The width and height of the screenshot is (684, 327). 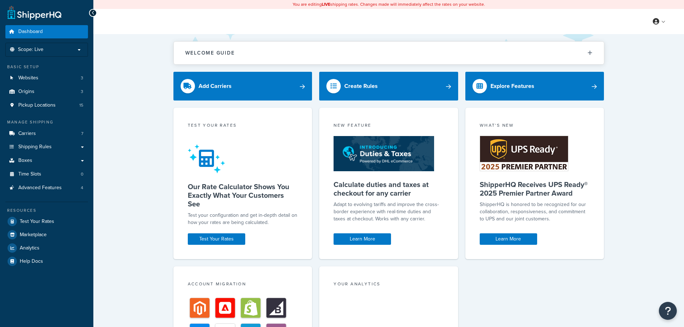 I want to click on li: Marketplace, so click(x=47, y=235).